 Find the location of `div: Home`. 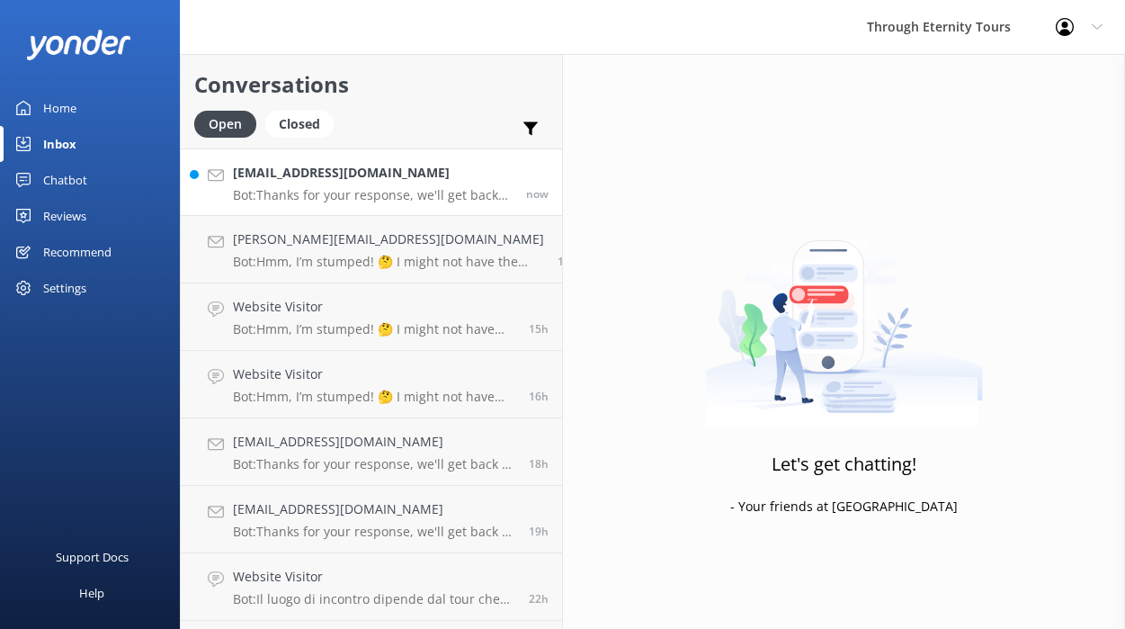

div: Home is located at coordinates (59, 108).